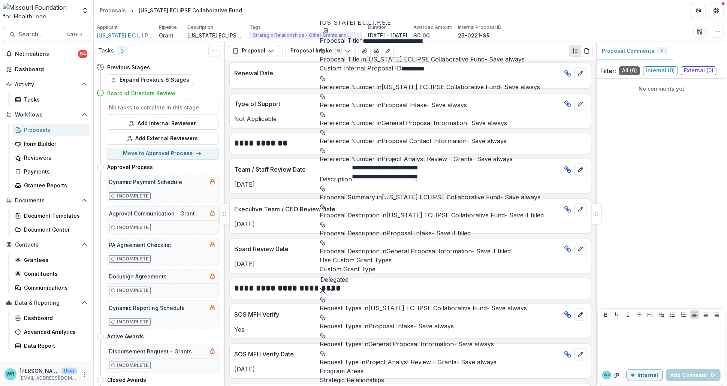 The width and height of the screenshot is (727, 386). I want to click on div: Advanced Analytics, so click(54, 331).